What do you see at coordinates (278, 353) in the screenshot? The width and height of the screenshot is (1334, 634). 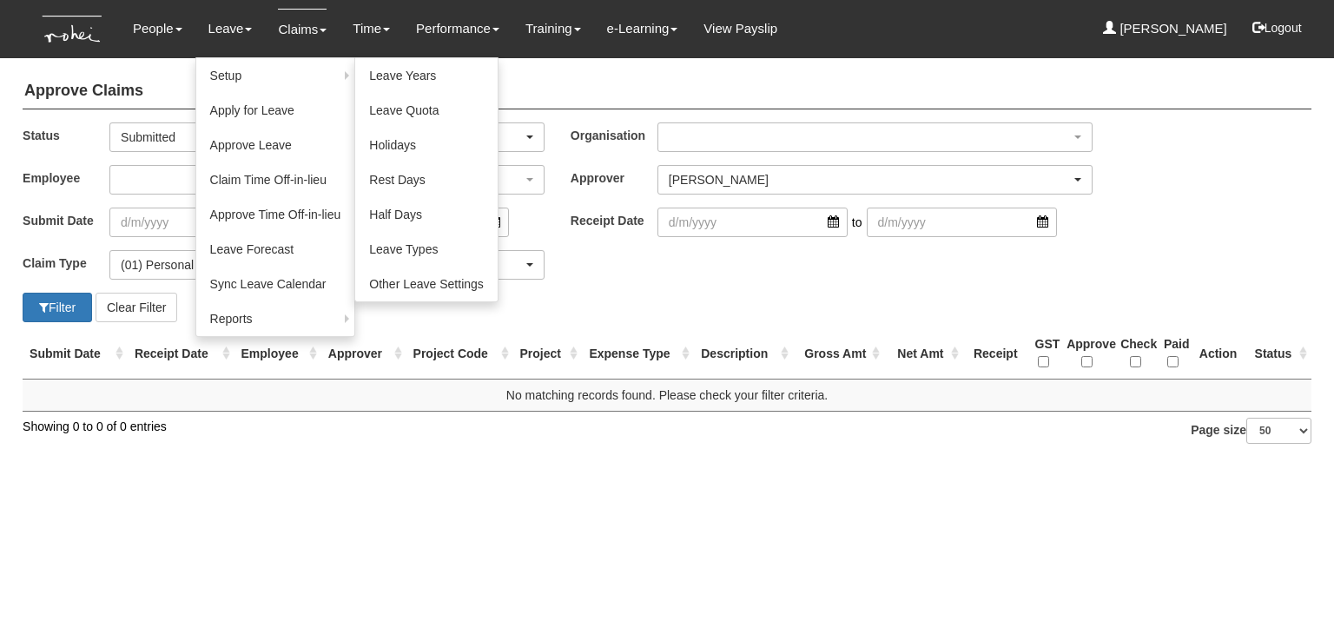 I see `th: Employee : activate to sort column ascending` at bounding box center [278, 353].